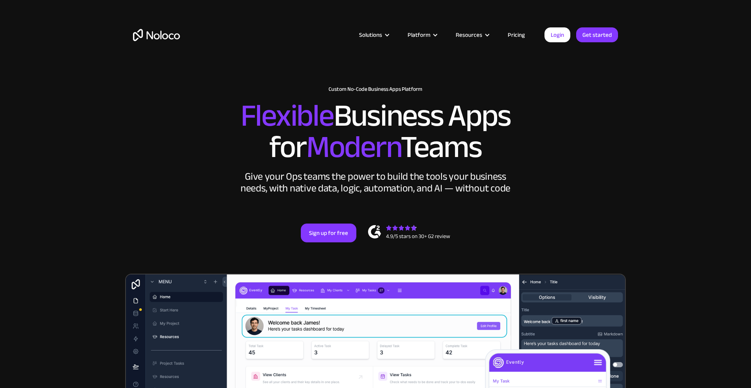 Image resolution: width=751 pixels, height=388 pixels. I want to click on div: Give your Ops teams the power to build the tools your business needs, with native data, logic, au..., so click(375, 182).